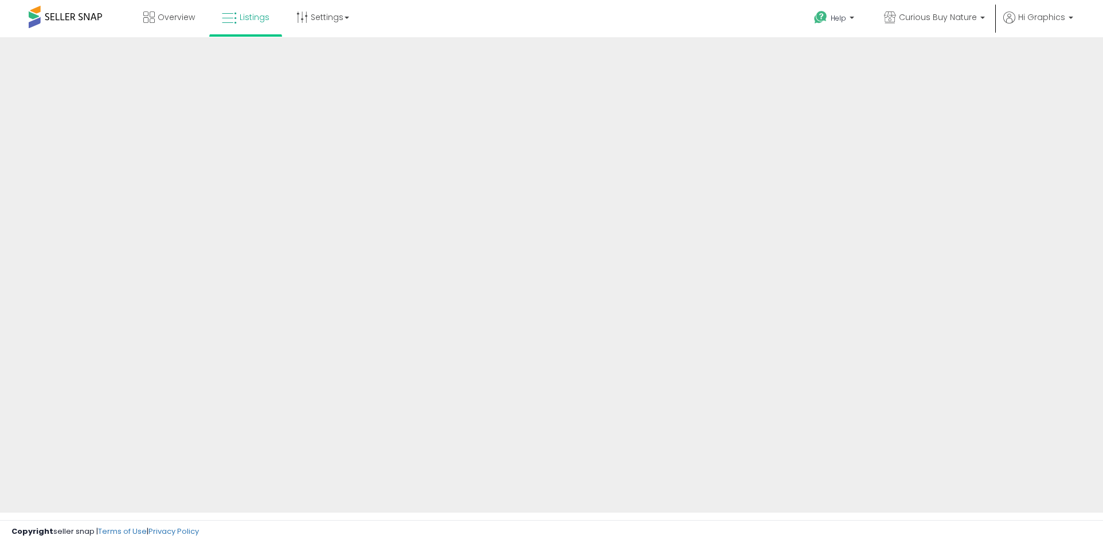 The width and height of the screenshot is (1103, 543). Describe the element at coordinates (835, 19) in the screenshot. I see `a: Help` at that location.